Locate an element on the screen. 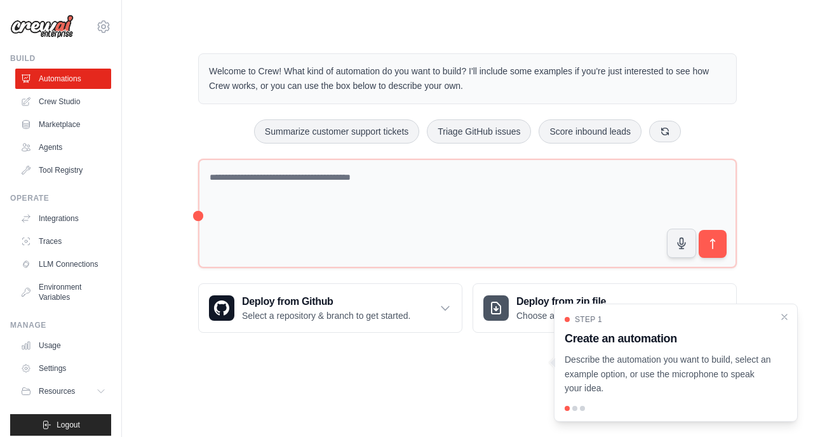  a: Crew Studio is located at coordinates (63, 102).